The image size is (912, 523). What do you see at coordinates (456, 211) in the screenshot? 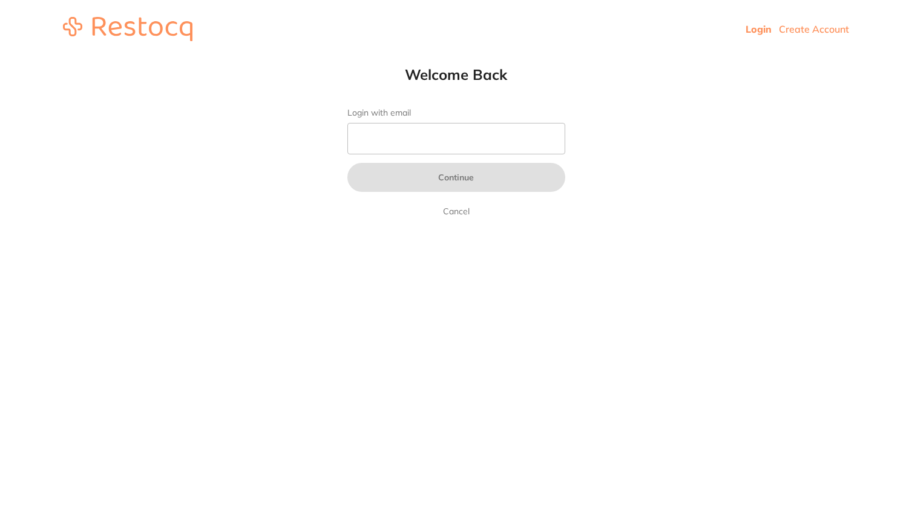
I see `a: Cancel` at bounding box center [456, 211].